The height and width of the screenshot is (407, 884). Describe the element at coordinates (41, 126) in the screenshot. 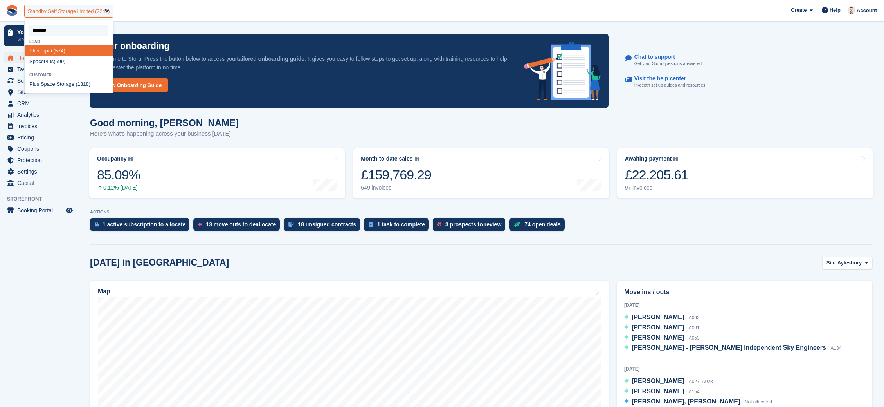

I see `span: Invoices` at that location.